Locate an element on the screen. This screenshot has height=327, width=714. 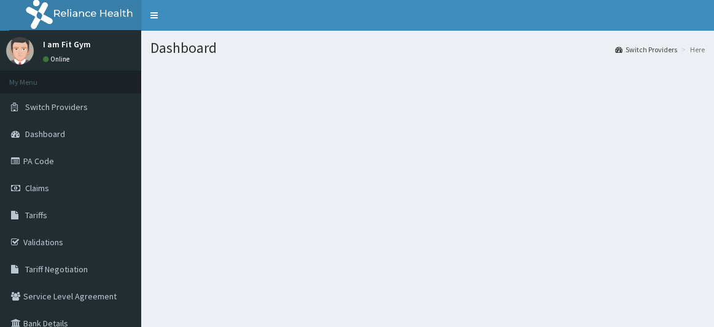
img: User Image is located at coordinates (20, 50).